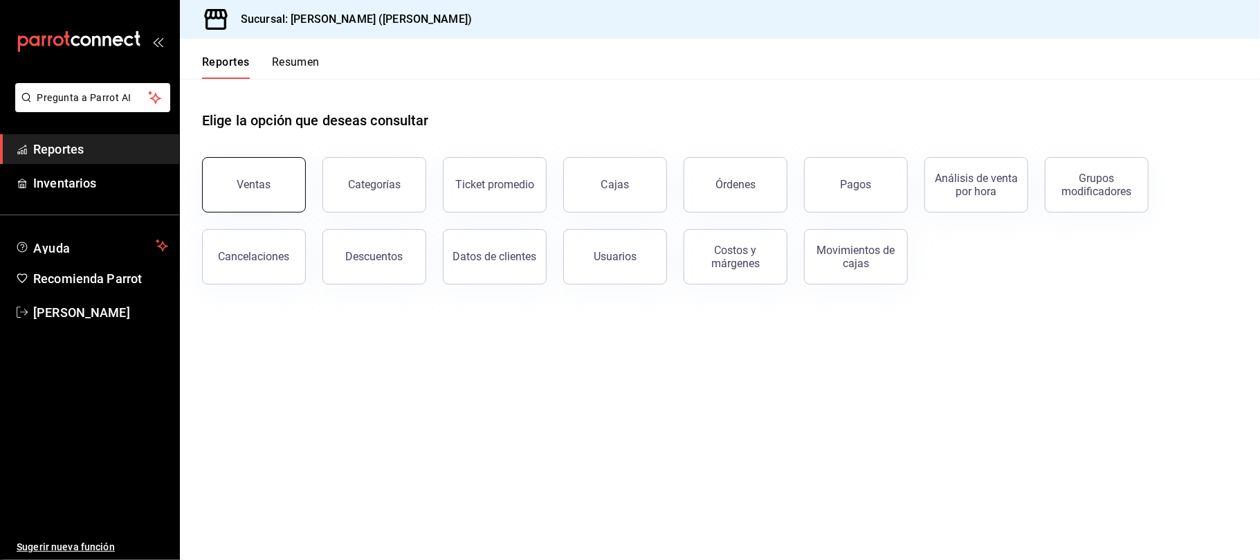 This screenshot has height=560, width=1260. What do you see at coordinates (735, 257) in the screenshot?
I see `div: Costos y márgenes` at bounding box center [735, 257].